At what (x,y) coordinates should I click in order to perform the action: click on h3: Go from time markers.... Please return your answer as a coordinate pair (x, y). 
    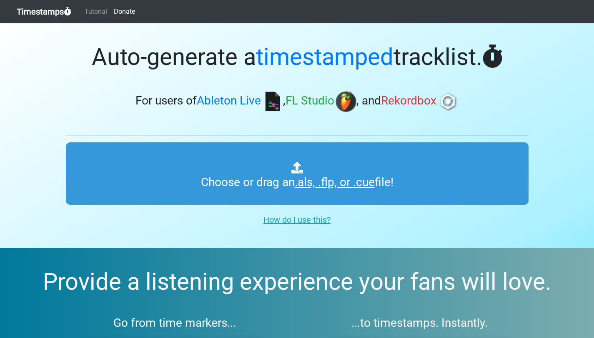
    Looking at the image, I should click on (175, 323).